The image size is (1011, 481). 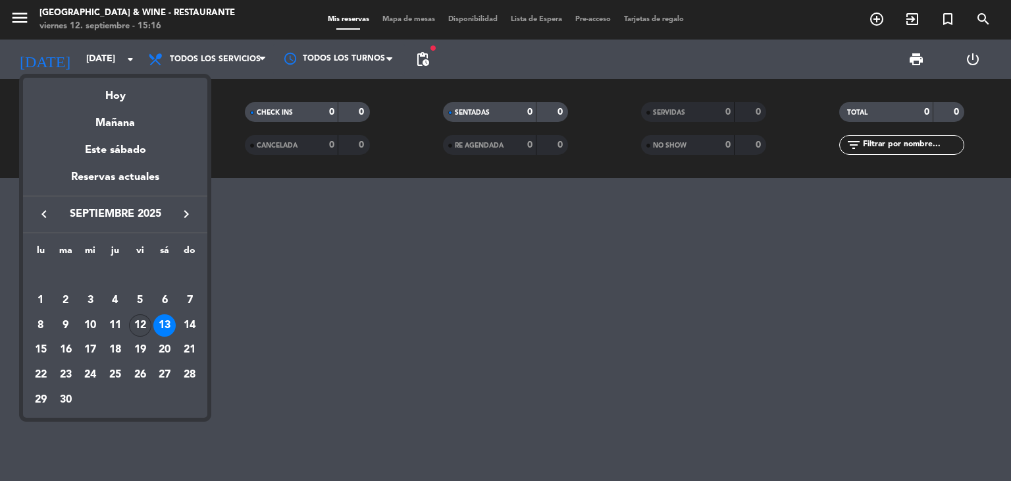 What do you see at coordinates (66, 300) in the screenshot?
I see `div: 2` at bounding box center [66, 300].